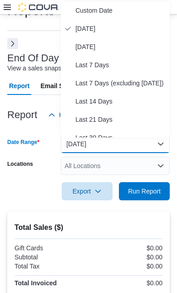 The height and width of the screenshot is (293, 177). I want to click on div: Select listbox, so click(116, 70).